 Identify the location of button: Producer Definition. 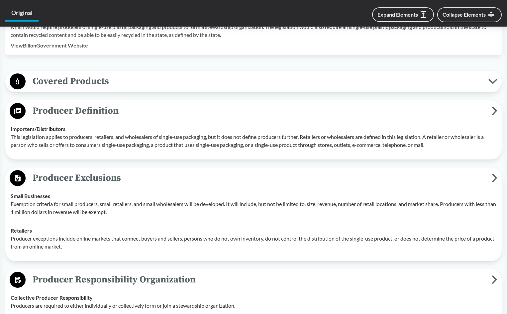
(253, 111).